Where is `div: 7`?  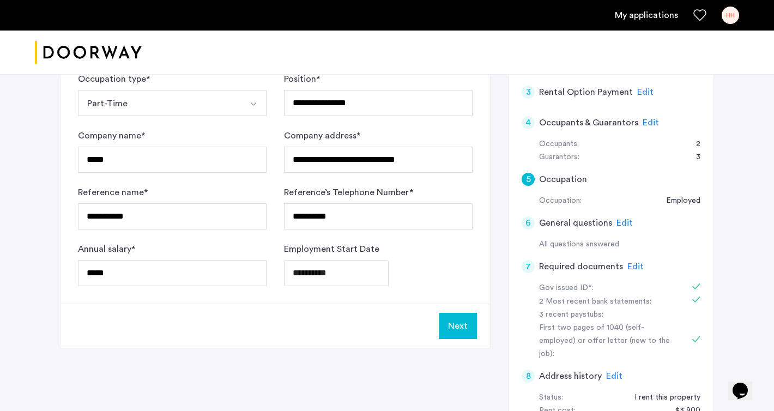
div: 7 is located at coordinates (528, 267).